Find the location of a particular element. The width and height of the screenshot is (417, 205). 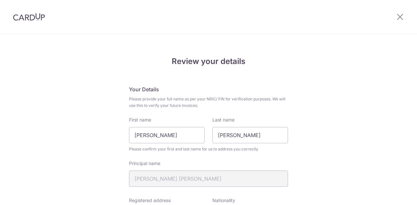

label: Principal name is located at coordinates (144, 164).